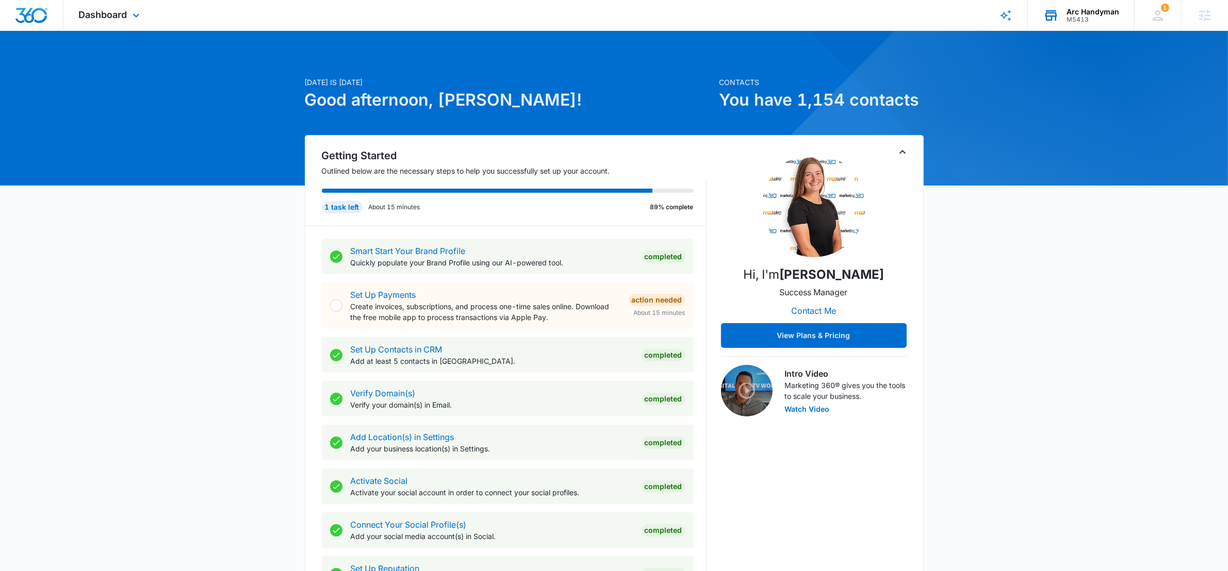 Image resolution: width=1228 pixels, height=571 pixels. What do you see at coordinates (657, 300) in the screenshot?
I see `div: Action Needed` at bounding box center [657, 300].